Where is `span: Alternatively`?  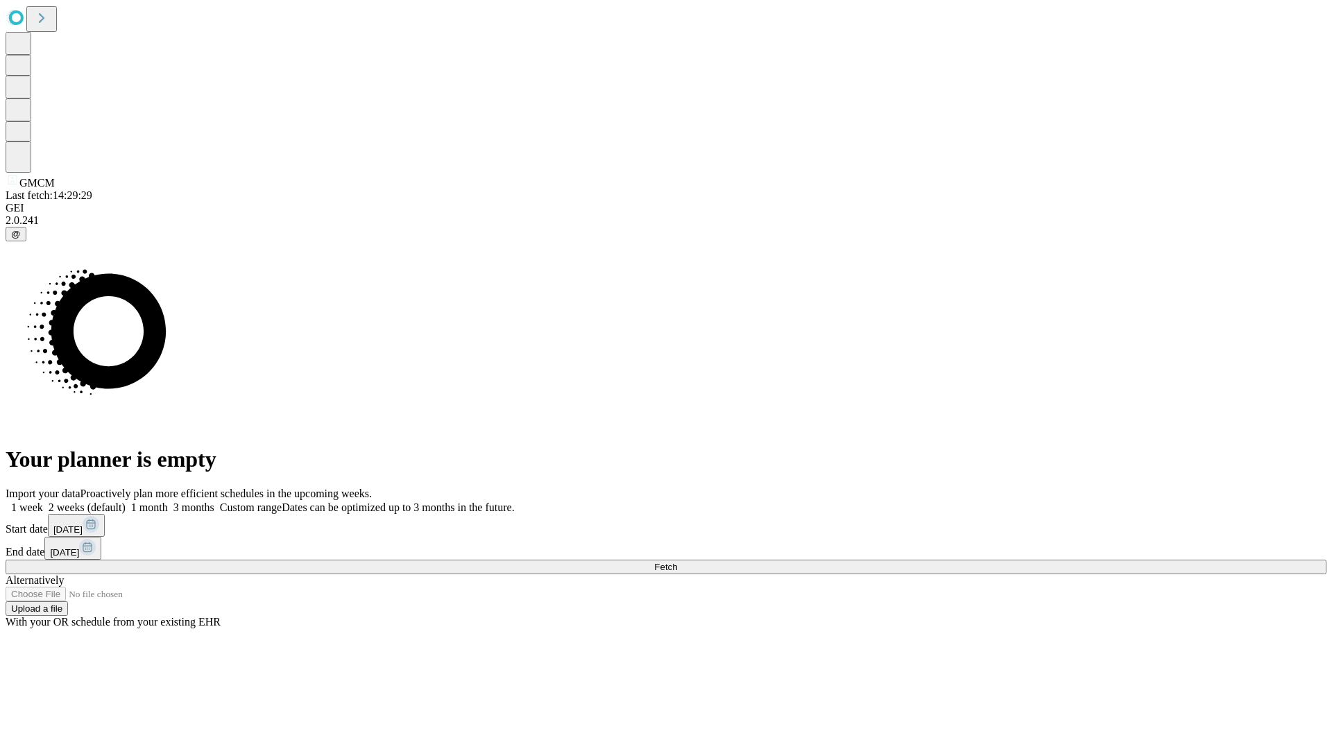
span: Alternatively is located at coordinates (35, 580).